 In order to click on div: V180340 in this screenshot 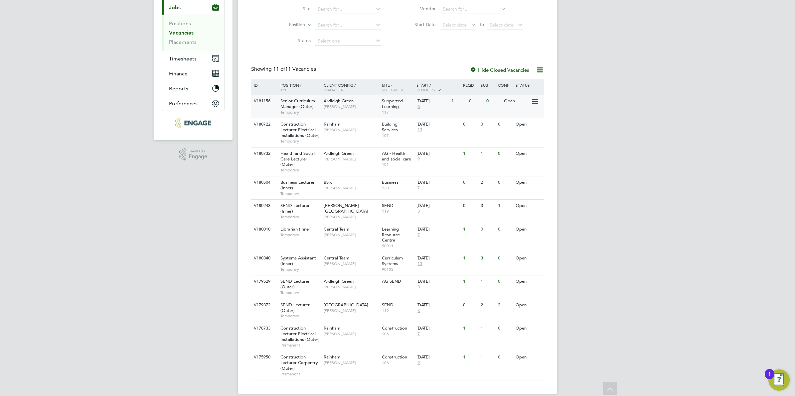, I will do `click(264, 258)`.